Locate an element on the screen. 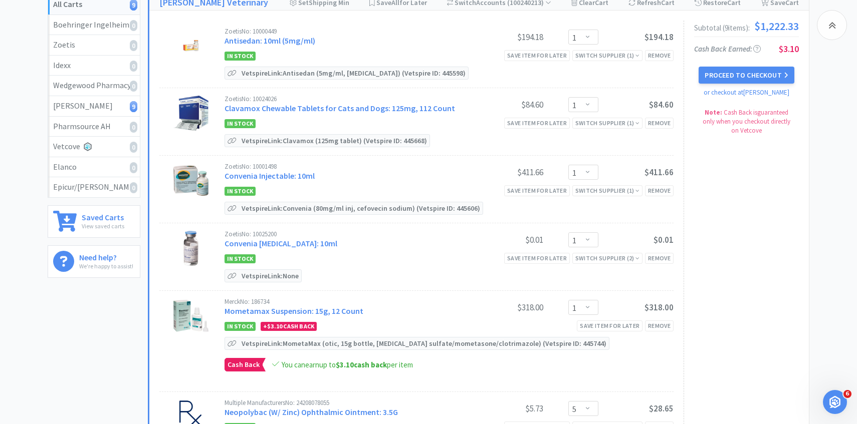 The image size is (857, 424). a: Convenia Injectable: 10ml is located at coordinates (270, 176).